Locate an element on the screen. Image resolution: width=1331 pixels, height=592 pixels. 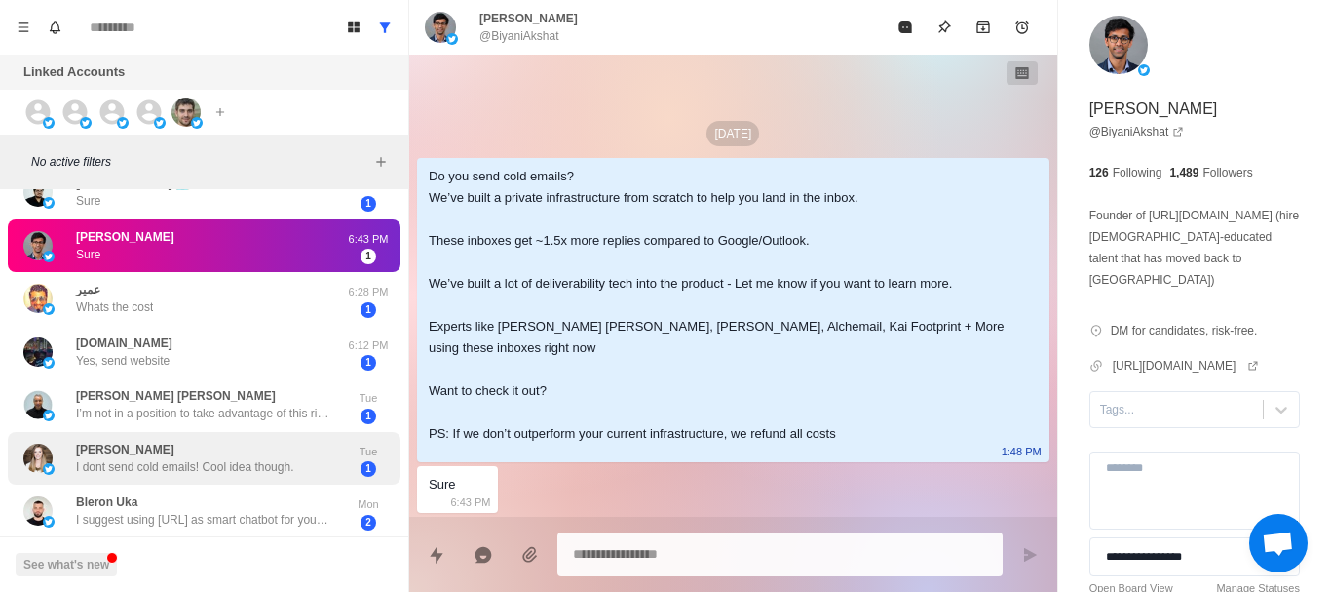
p: DM for candidates, risk-free. is located at coordinates (1184, 330).